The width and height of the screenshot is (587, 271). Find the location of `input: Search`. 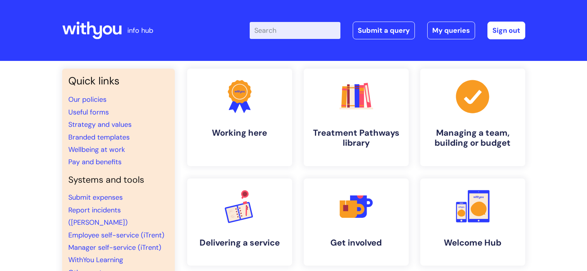

input: Search is located at coordinates (295, 30).